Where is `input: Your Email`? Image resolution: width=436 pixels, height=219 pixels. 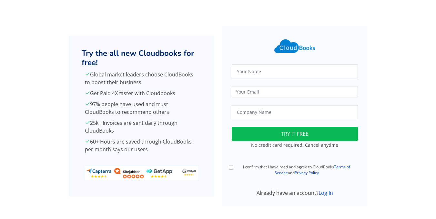
input: Your Email is located at coordinates (295, 92).